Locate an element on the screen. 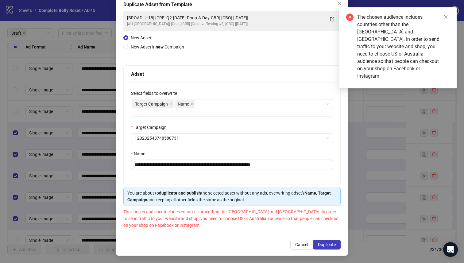 The width and height of the screenshot is (464, 263). span: New Adset in Campaign is located at coordinates (157, 47).